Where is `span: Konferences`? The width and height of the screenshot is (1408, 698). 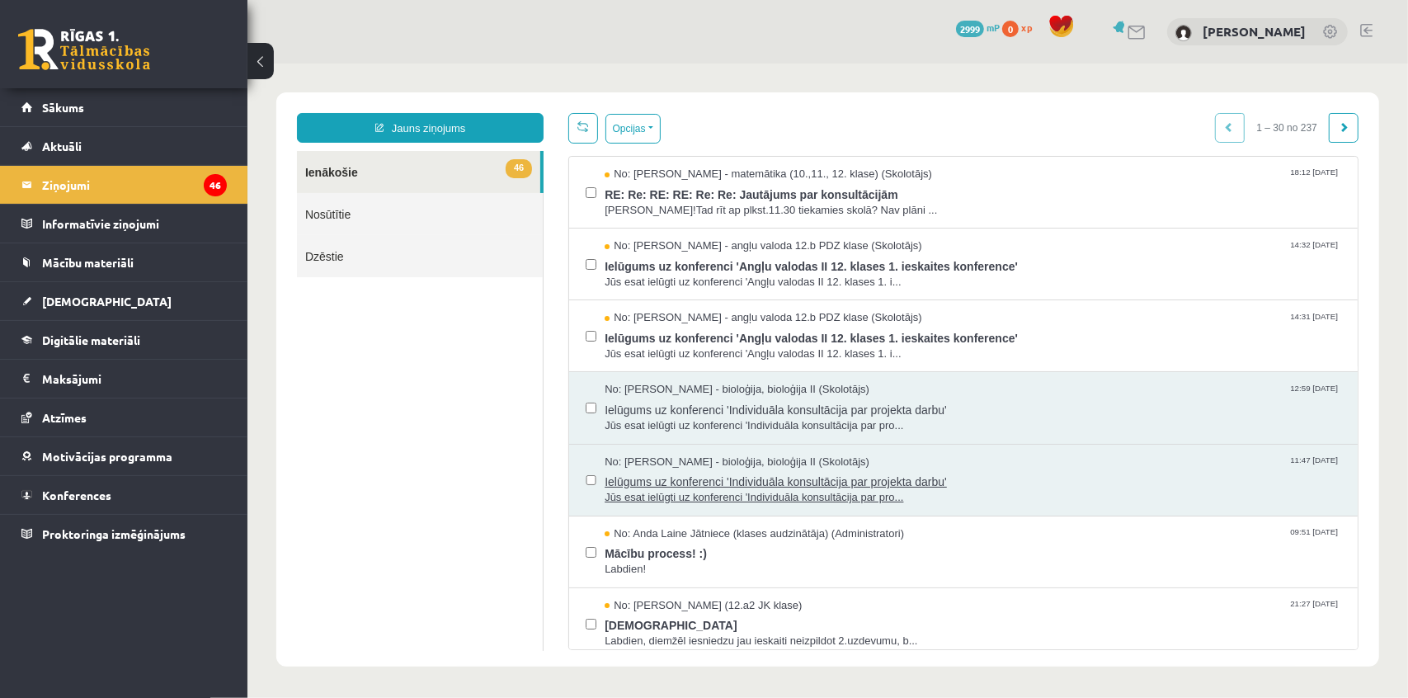 span: Konferences is located at coordinates (77, 495).